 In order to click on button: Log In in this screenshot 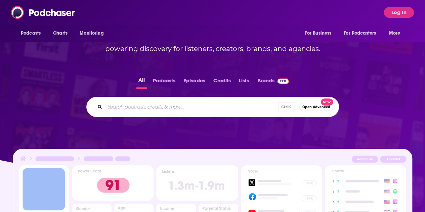, I will do `click(399, 12)`.